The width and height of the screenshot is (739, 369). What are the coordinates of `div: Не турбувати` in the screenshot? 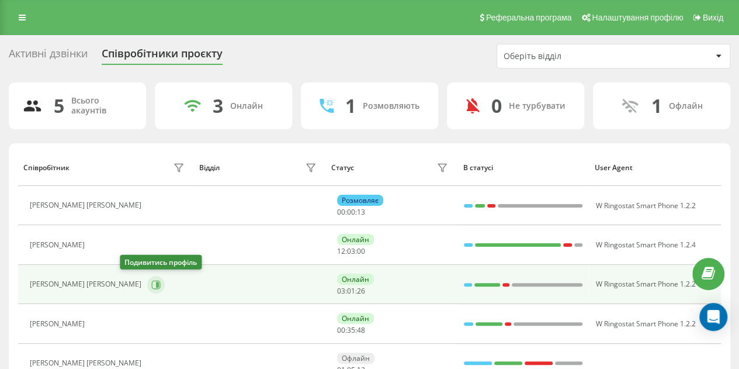 It's located at (537, 106).